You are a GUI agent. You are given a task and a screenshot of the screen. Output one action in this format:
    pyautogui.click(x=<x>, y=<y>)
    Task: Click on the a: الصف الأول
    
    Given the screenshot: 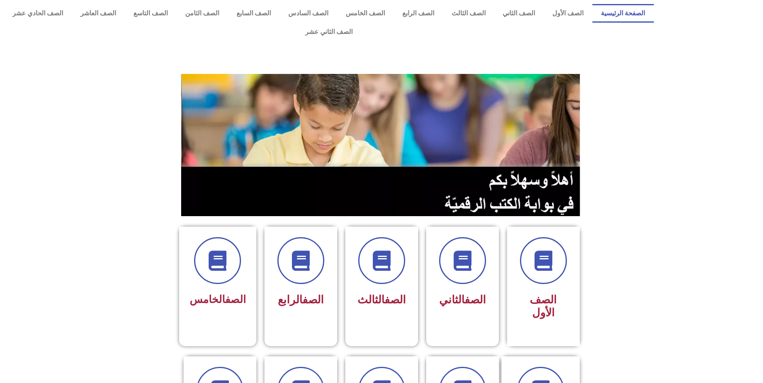 What is the action you would take?
    pyautogui.click(x=568, y=13)
    